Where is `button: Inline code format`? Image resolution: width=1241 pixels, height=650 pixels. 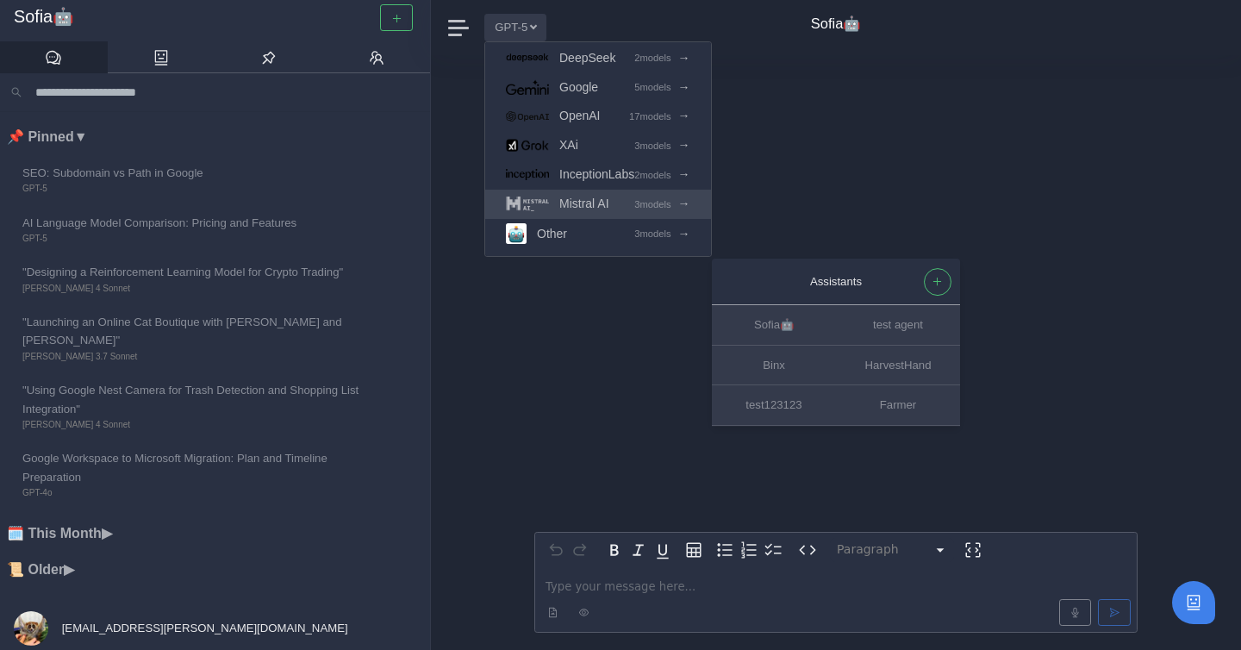 button: Inline code format is located at coordinates (807, 550).